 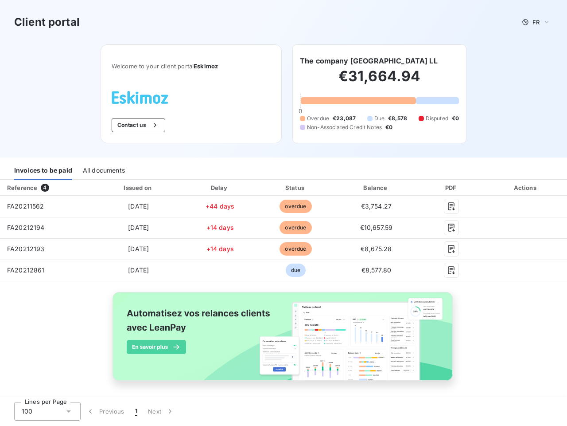 What do you see at coordinates (379, 81) in the screenshot?
I see `h2: €31,664.94` at bounding box center [379, 81].